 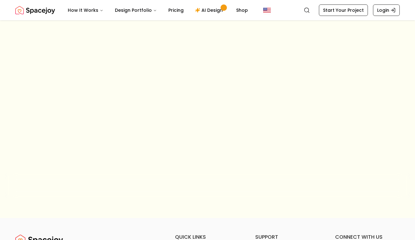 What do you see at coordinates (158, 10) in the screenshot?
I see `nav: Main` at bounding box center [158, 10].